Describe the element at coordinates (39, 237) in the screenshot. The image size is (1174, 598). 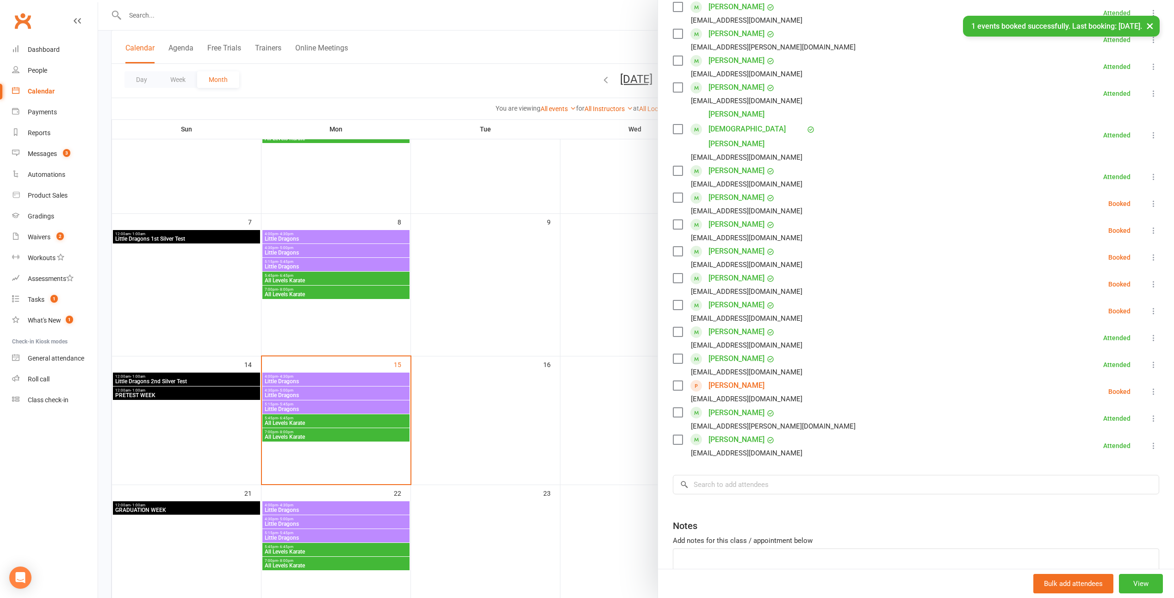
I see `div: Waivers` at that location.